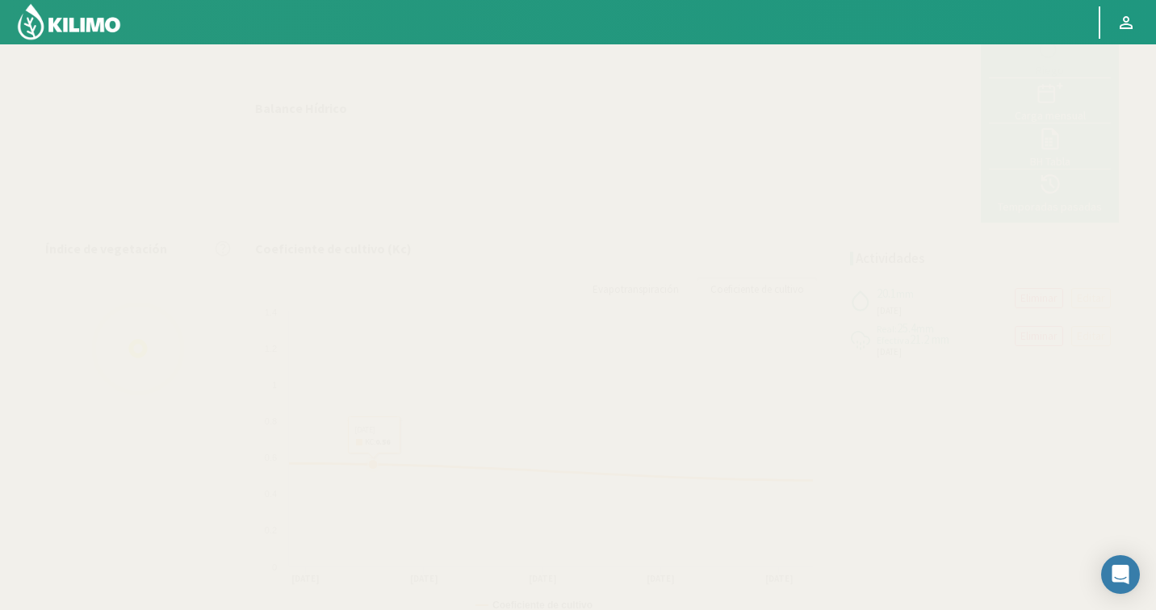  What do you see at coordinates (1050, 146) in the screenshot?
I see `button: BH Tabla` at bounding box center [1050, 146].